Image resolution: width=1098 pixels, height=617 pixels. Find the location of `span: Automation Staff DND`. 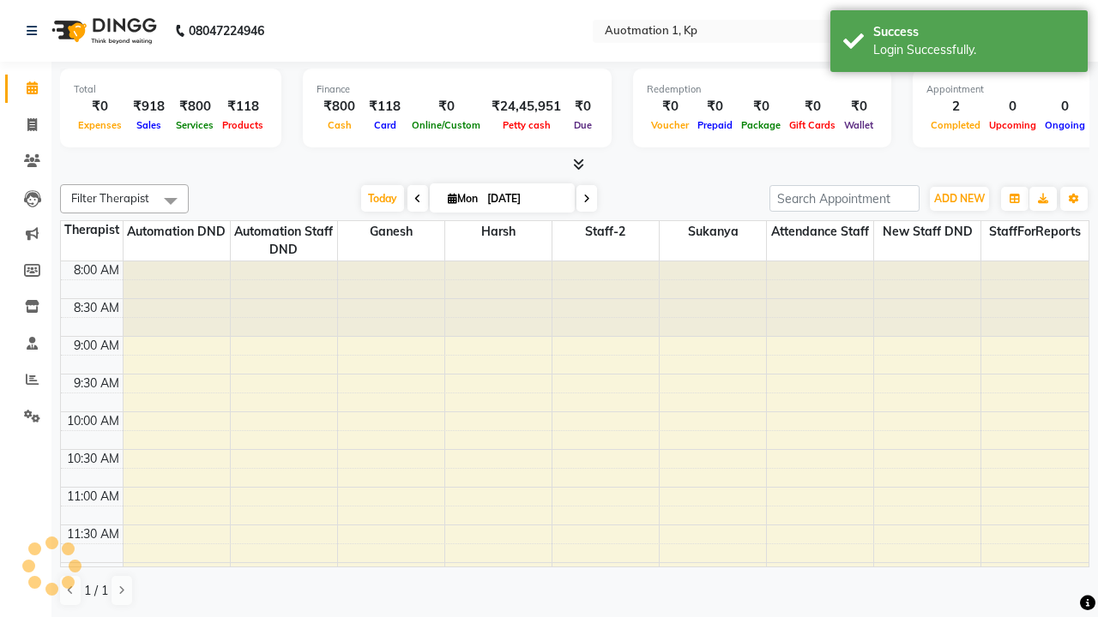

span: Automation Staff DND is located at coordinates (284, 241).